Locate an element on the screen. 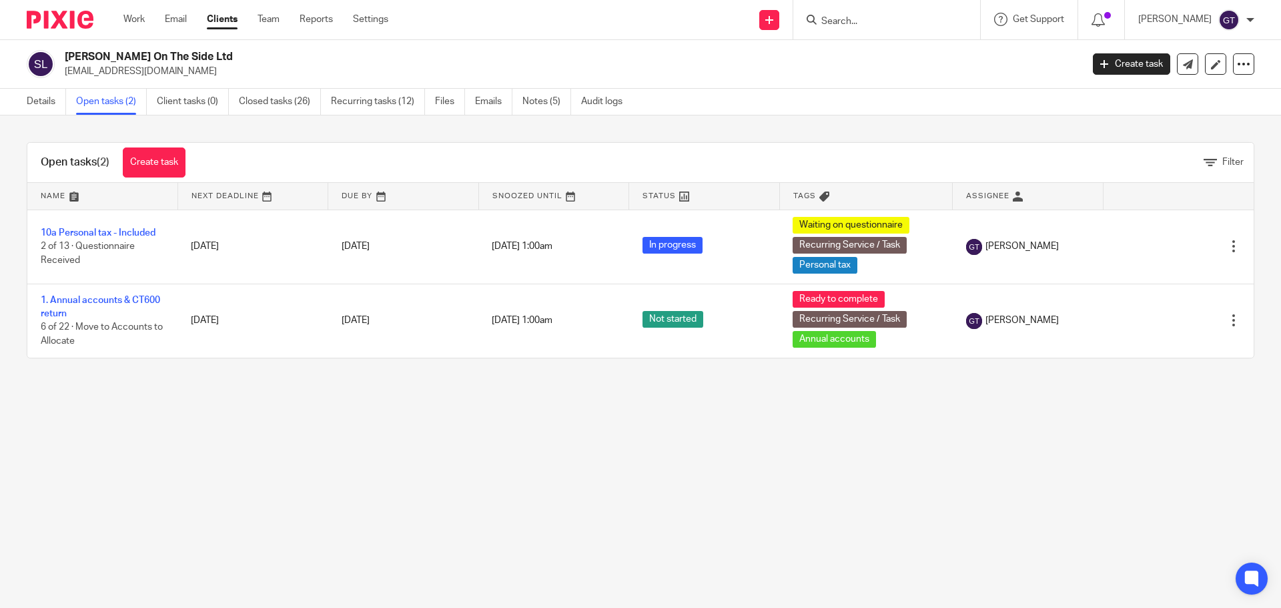 Image resolution: width=1281 pixels, height=608 pixels. span: Ready to complete is located at coordinates (839, 299).